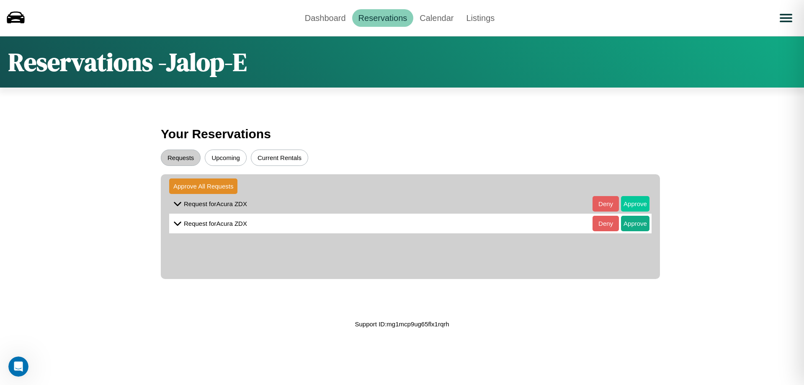 The height and width of the screenshot is (385, 804). I want to click on a: Listings, so click(480, 18).